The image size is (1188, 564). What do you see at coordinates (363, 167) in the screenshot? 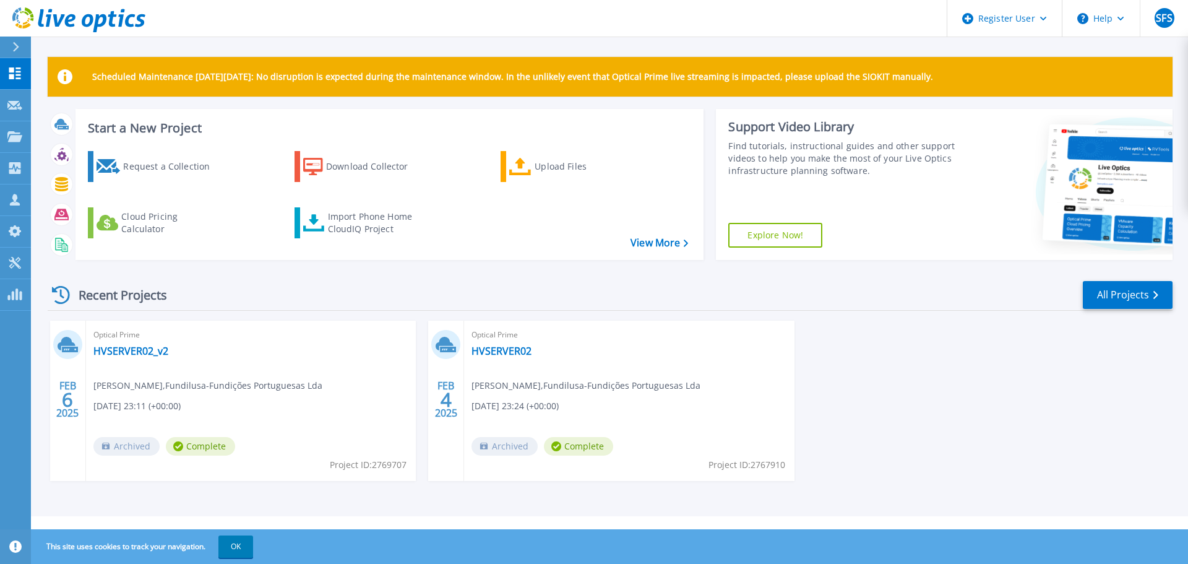
I see `a: Download Collector` at bounding box center [363, 167].